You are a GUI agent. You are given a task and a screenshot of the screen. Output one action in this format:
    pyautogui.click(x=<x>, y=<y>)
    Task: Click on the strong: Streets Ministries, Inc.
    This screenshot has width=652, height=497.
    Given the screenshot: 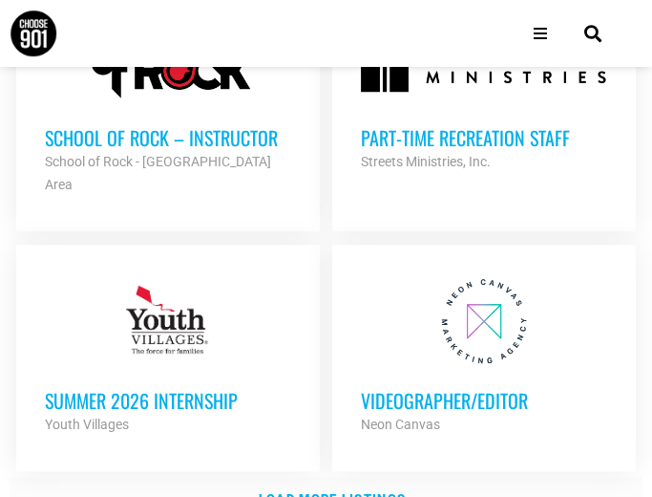 What is the action you would take?
    pyautogui.click(x=426, y=161)
    